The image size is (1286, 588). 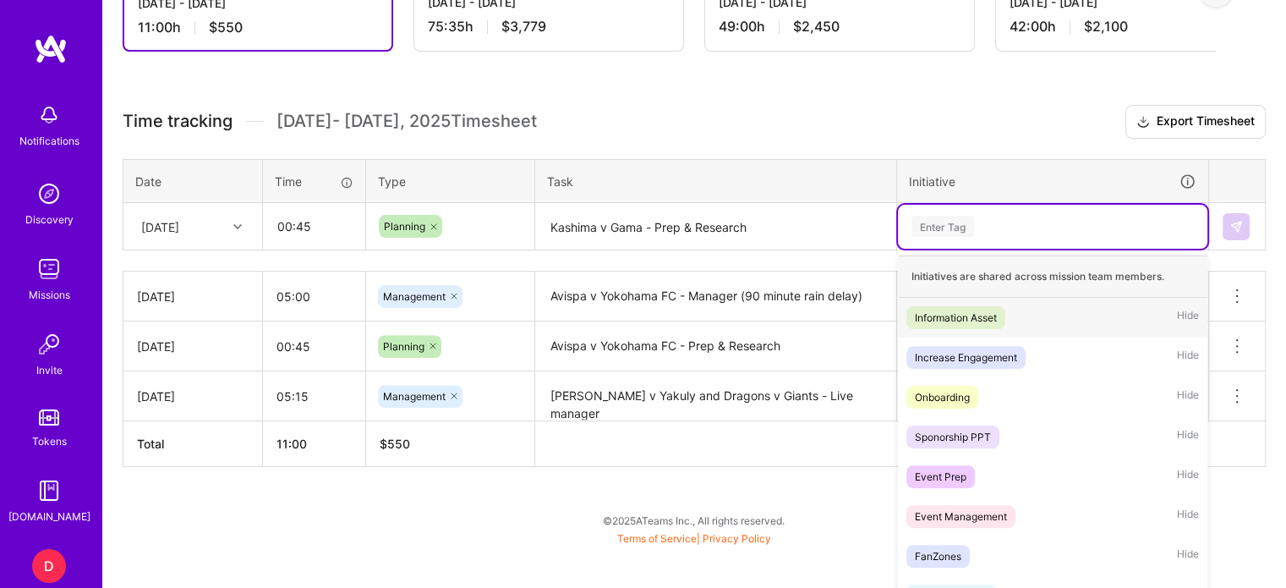 I want to click on a: Privacy Policy, so click(x=737, y=538).